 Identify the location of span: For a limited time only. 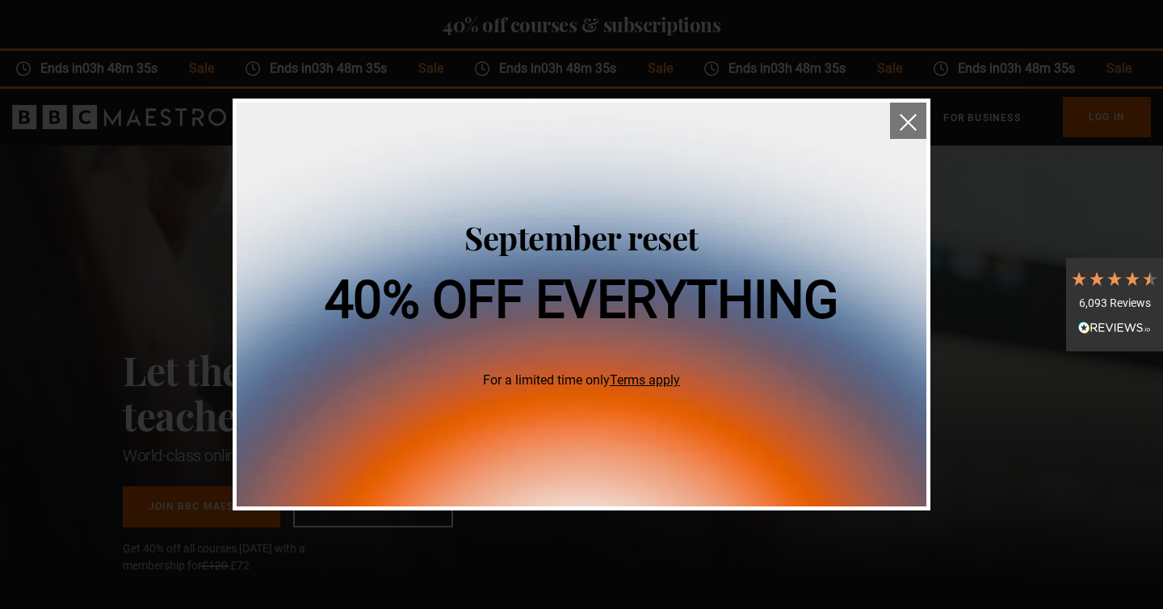
(581, 380).